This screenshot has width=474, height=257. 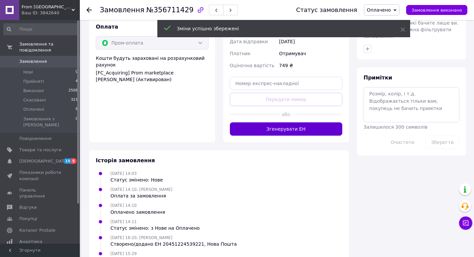 What do you see at coordinates (411, 30) in the screenshot?
I see `span: Особисті нотатки, які бачите лише ви. З їх допомогою можна фільтрувати замовлення` at bounding box center [411, 30].